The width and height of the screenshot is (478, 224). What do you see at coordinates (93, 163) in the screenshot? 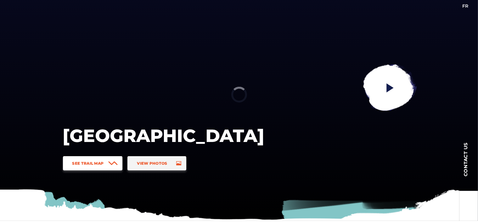
I see `a: See Trail Map` at bounding box center [93, 163].